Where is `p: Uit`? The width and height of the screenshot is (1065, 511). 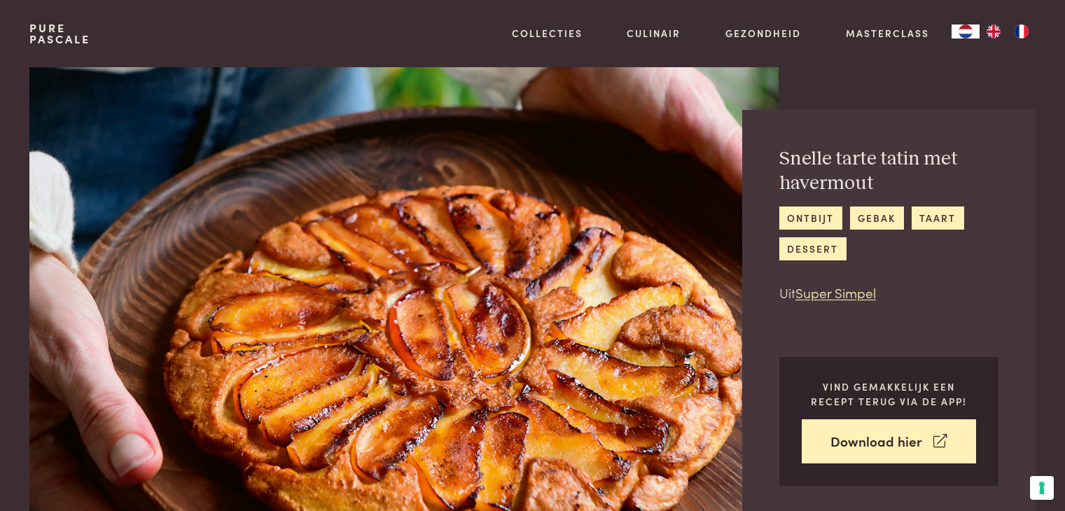 p: Uit is located at coordinates (889, 293).